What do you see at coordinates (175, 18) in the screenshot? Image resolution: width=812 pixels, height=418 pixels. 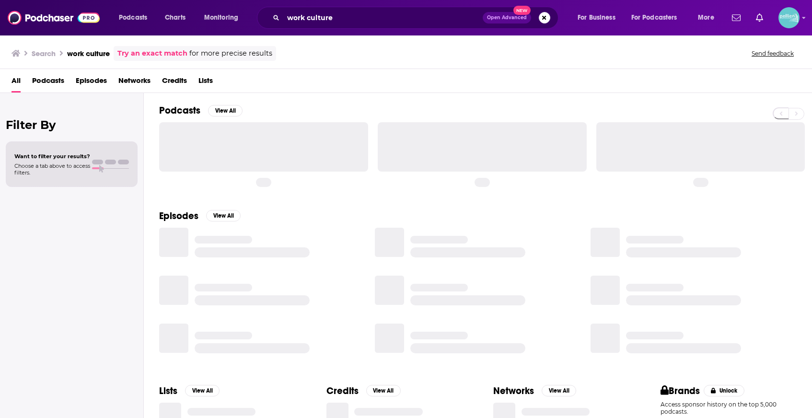 I see `span: Charts` at bounding box center [175, 18].